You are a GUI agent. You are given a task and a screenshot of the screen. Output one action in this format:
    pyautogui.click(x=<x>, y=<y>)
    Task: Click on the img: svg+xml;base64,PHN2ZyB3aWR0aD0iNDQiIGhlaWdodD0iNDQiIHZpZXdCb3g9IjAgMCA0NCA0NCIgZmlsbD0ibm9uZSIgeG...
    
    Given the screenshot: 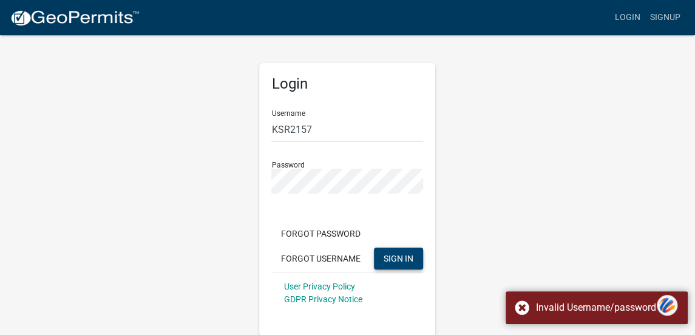 What is the action you would take?
    pyautogui.click(x=667, y=305)
    